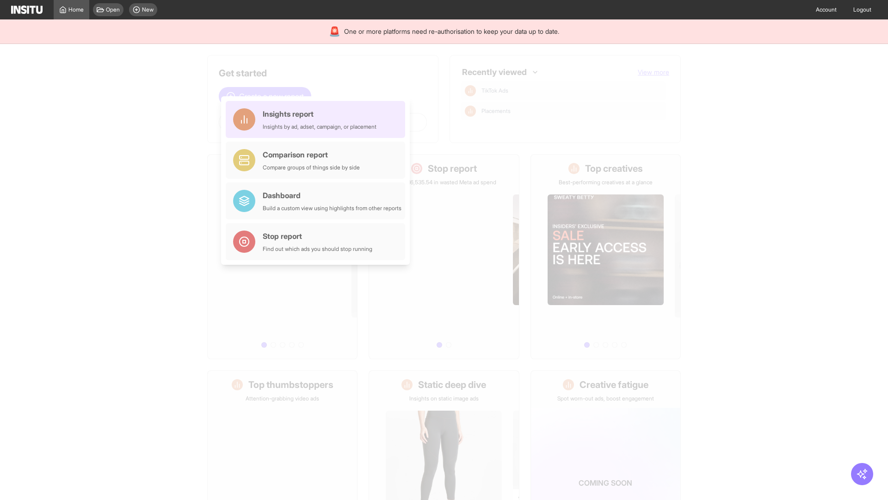 The width and height of the screenshot is (888, 500). I want to click on img: Logo, so click(27, 10).